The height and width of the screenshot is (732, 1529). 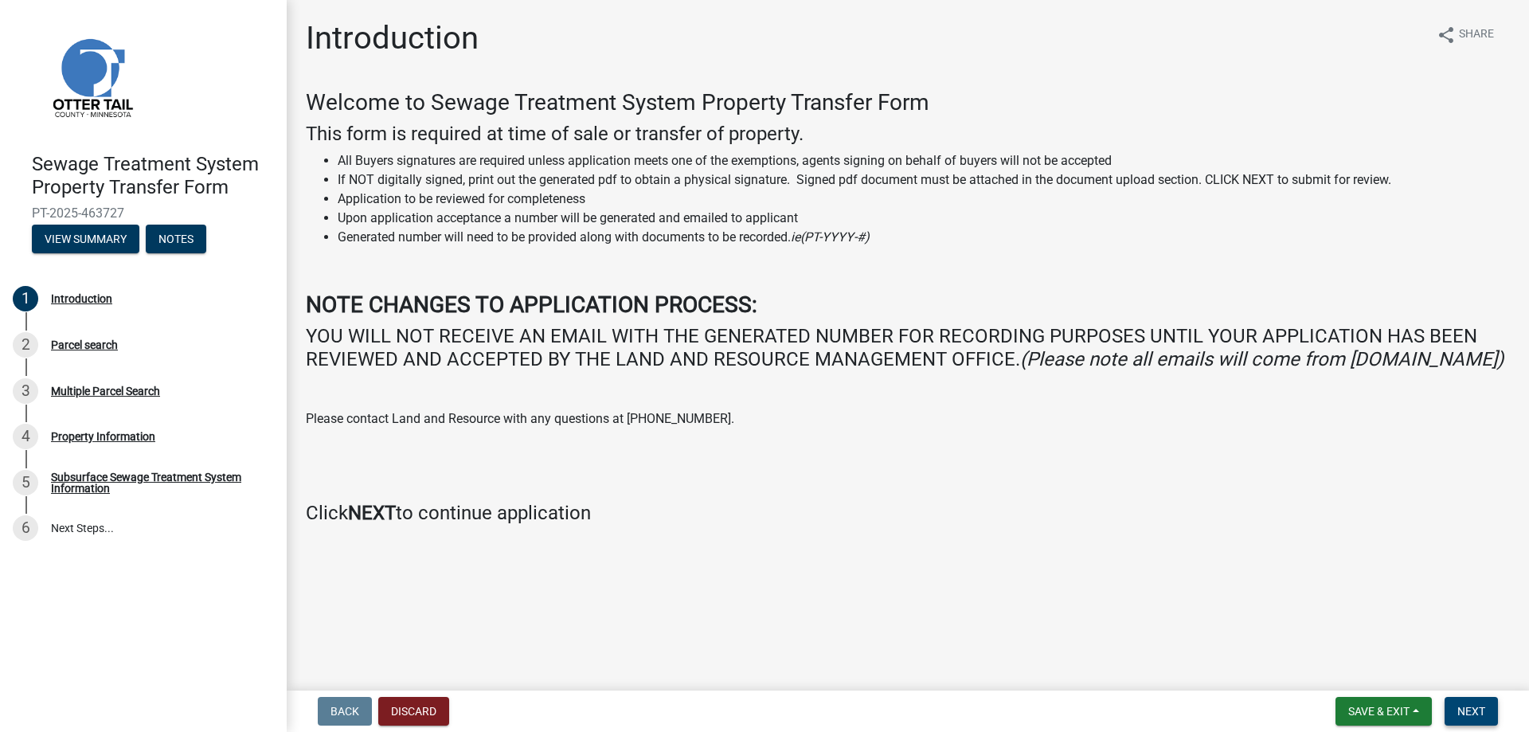 What do you see at coordinates (924, 199) in the screenshot?
I see `li: Application to be reviewed for completeness` at bounding box center [924, 199].